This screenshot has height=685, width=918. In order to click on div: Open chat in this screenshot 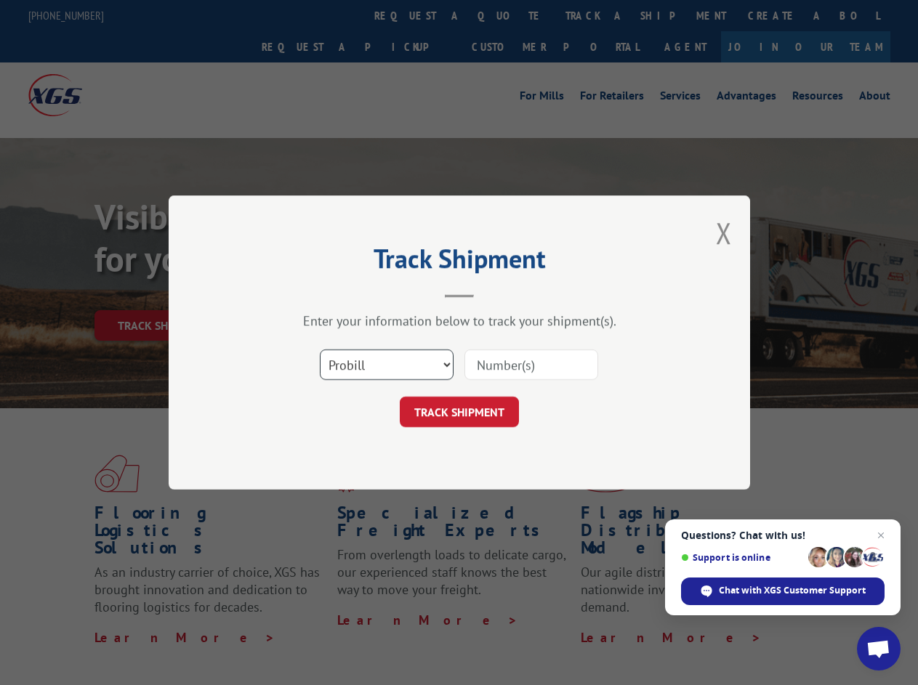, I will do `click(878, 649)`.